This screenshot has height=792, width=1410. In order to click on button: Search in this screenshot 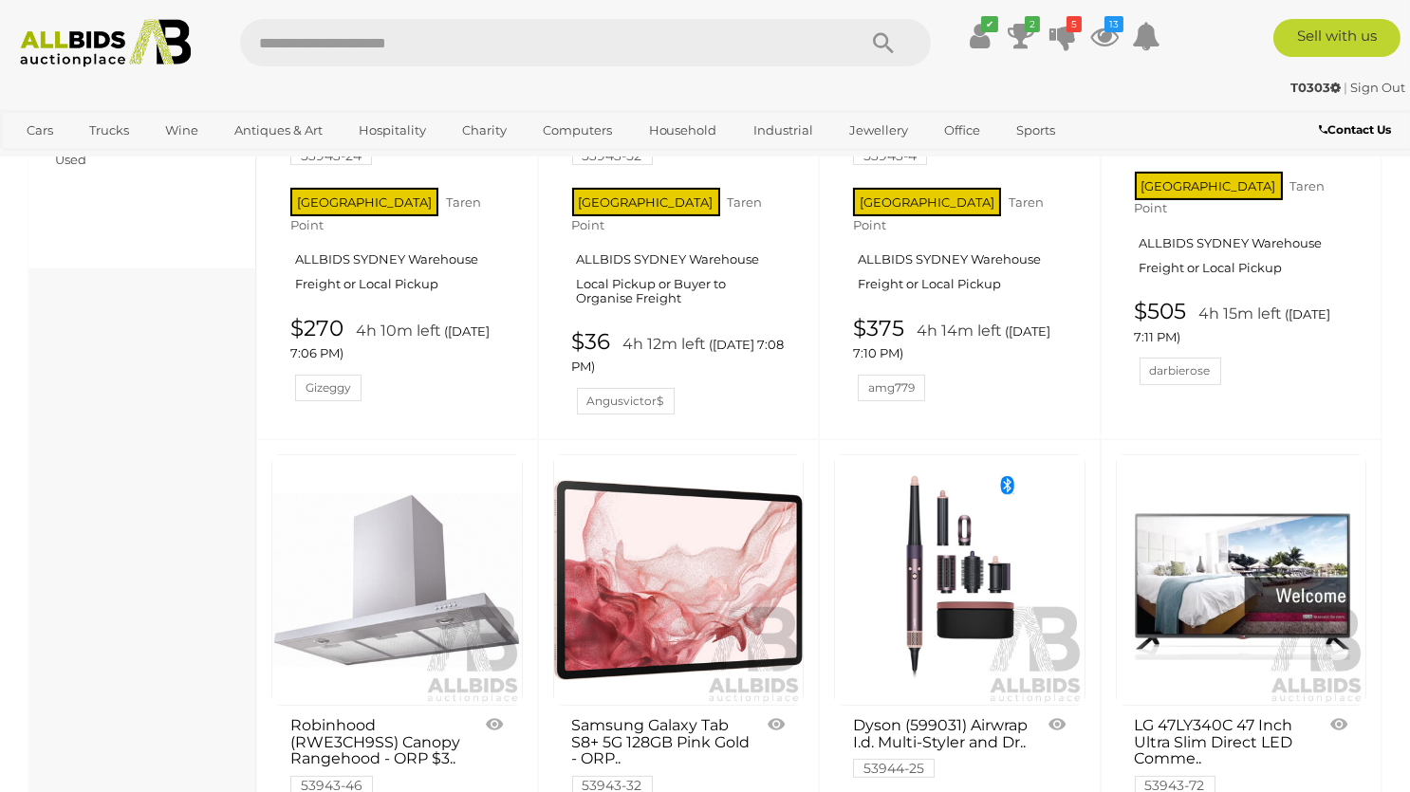, I will do `click(884, 43)`.